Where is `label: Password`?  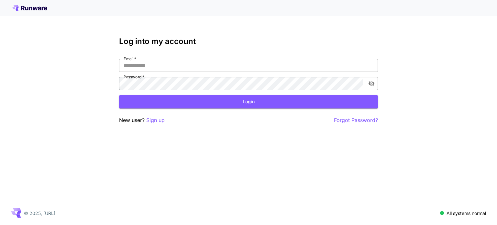
label: Password is located at coordinates (134, 77).